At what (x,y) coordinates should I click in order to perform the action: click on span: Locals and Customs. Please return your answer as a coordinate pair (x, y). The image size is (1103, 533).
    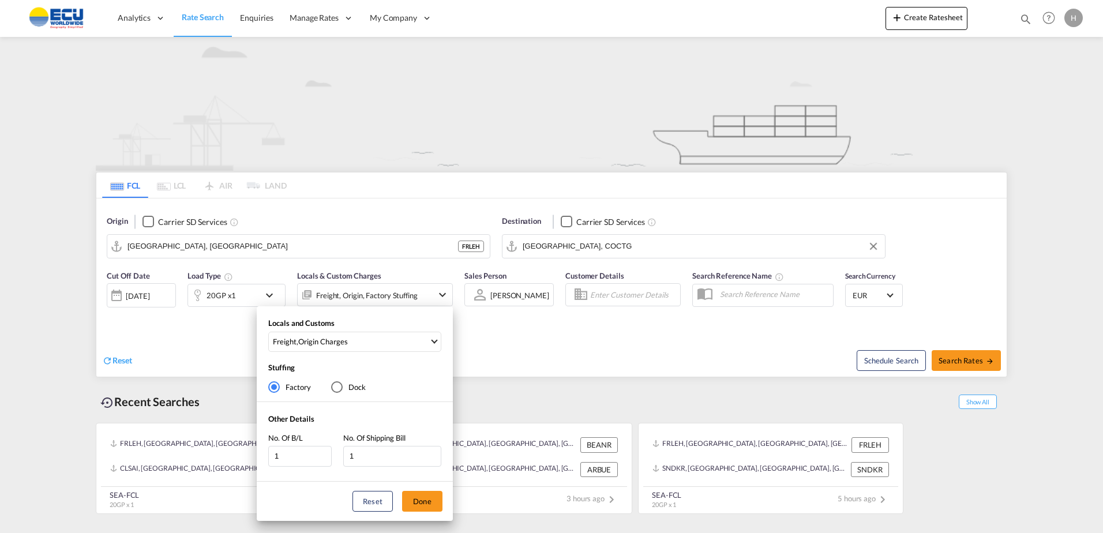
    Looking at the image, I should click on (301, 323).